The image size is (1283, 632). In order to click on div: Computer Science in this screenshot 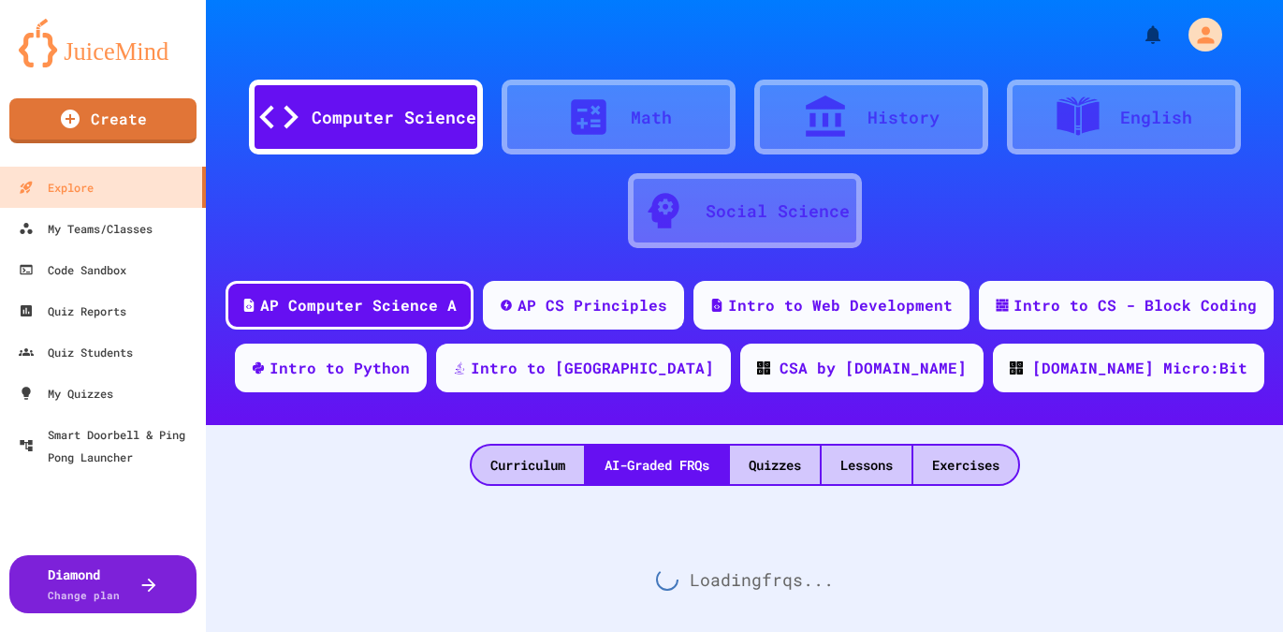, I will do `click(394, 117)`.